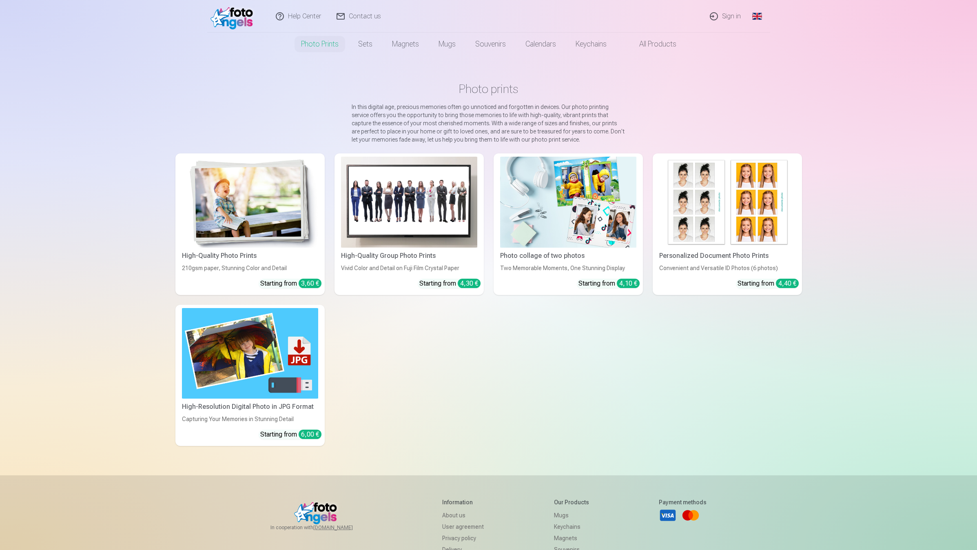  What do you see at coordinates (489, 89) in the screenshot?
I see `h1: Photo prints` at bounding box center [489, 89].